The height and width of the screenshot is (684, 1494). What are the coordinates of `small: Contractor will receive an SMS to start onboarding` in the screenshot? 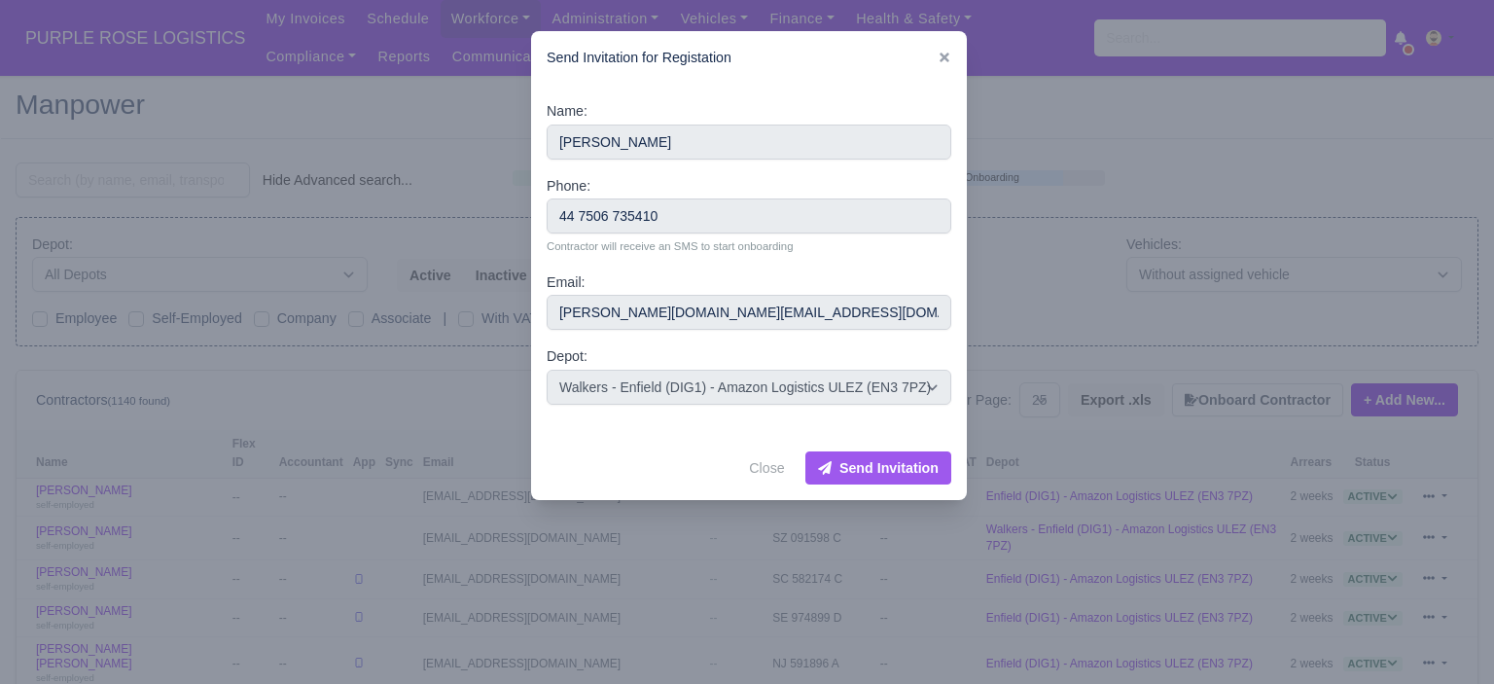 It's located at (749, 246).